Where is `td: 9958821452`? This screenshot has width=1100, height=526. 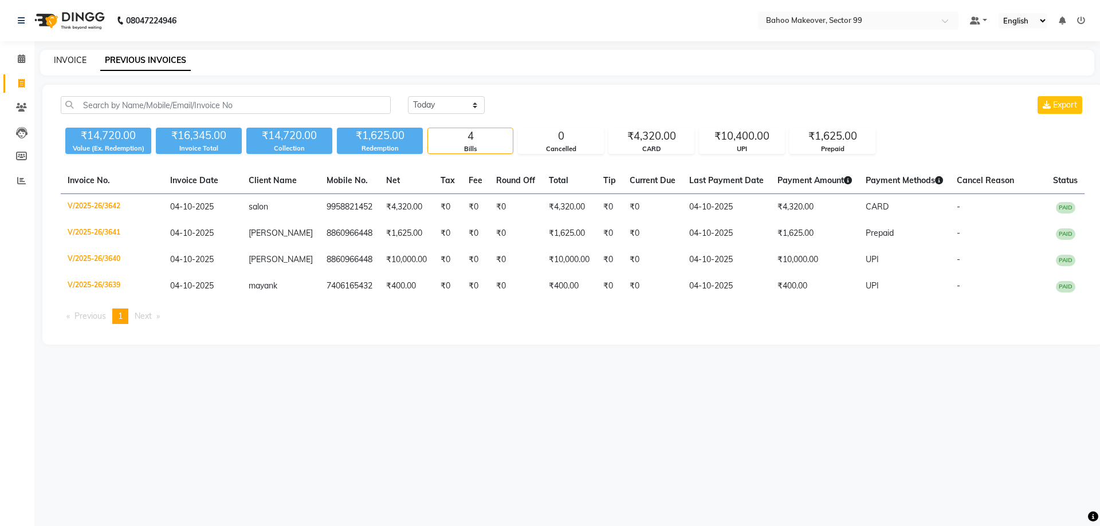 td: 9958821452 is located at coordinates (349, 207).